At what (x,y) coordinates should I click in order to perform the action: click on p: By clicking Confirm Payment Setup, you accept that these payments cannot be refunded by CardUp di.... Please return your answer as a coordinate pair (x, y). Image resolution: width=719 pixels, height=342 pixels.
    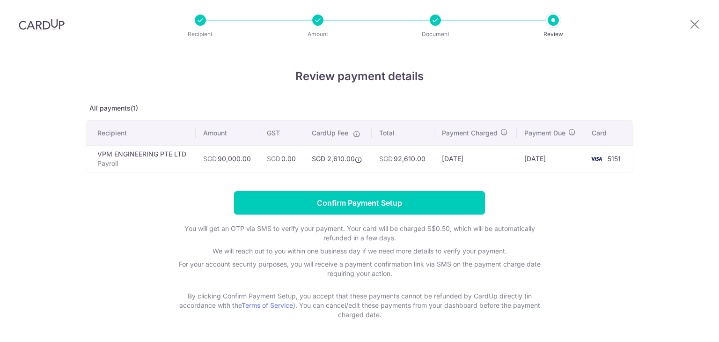
    Looking at the image, I should click on (360, 305).